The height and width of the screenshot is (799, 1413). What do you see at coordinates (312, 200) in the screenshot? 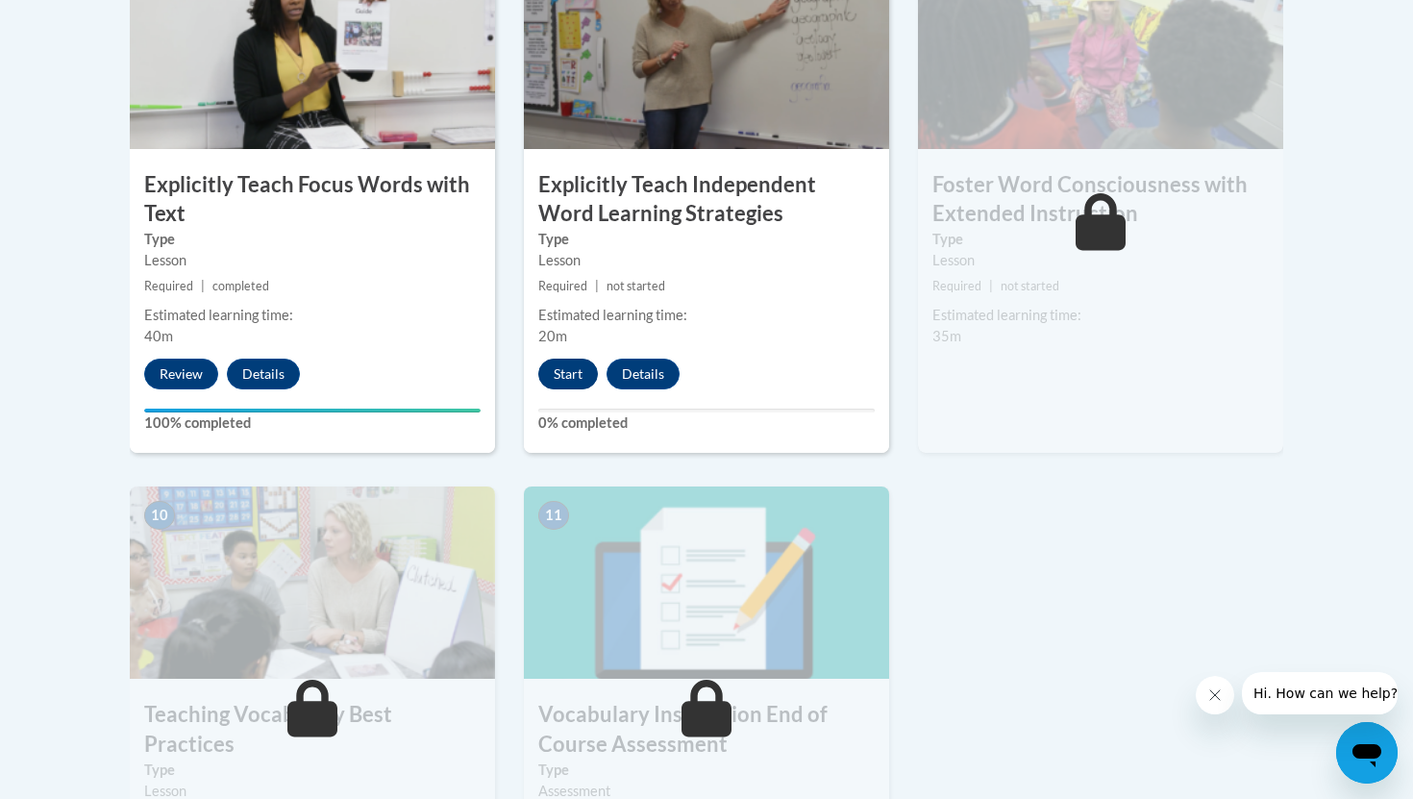
I see `h3: Explicitly Teach Focus Words with Text` at bounding box center [312, 200].